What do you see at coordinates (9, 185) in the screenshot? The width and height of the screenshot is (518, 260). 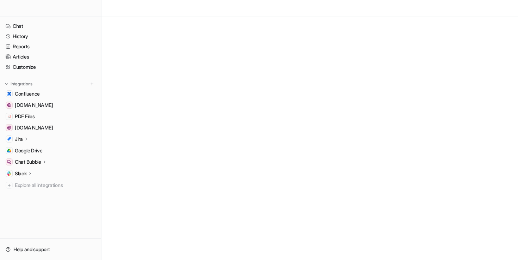 I see `img: explore all integrations` at bounding box center [9, 185].